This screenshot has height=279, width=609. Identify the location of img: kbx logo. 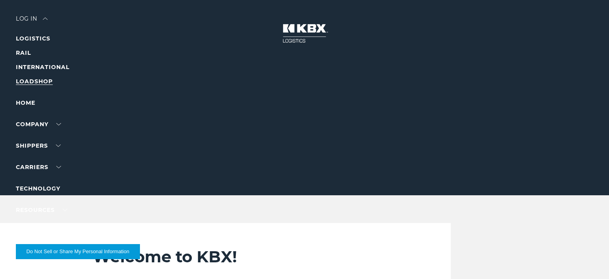
(304, 33).